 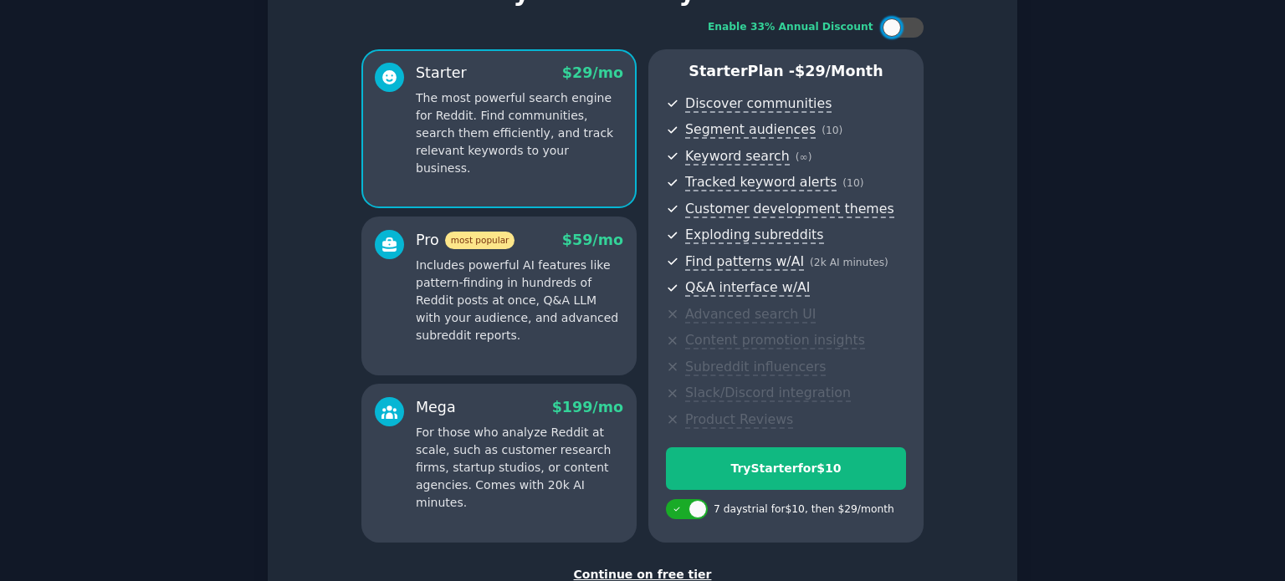 I want to click on span: Tracked keyword alerts, so click(x=760, y=182).